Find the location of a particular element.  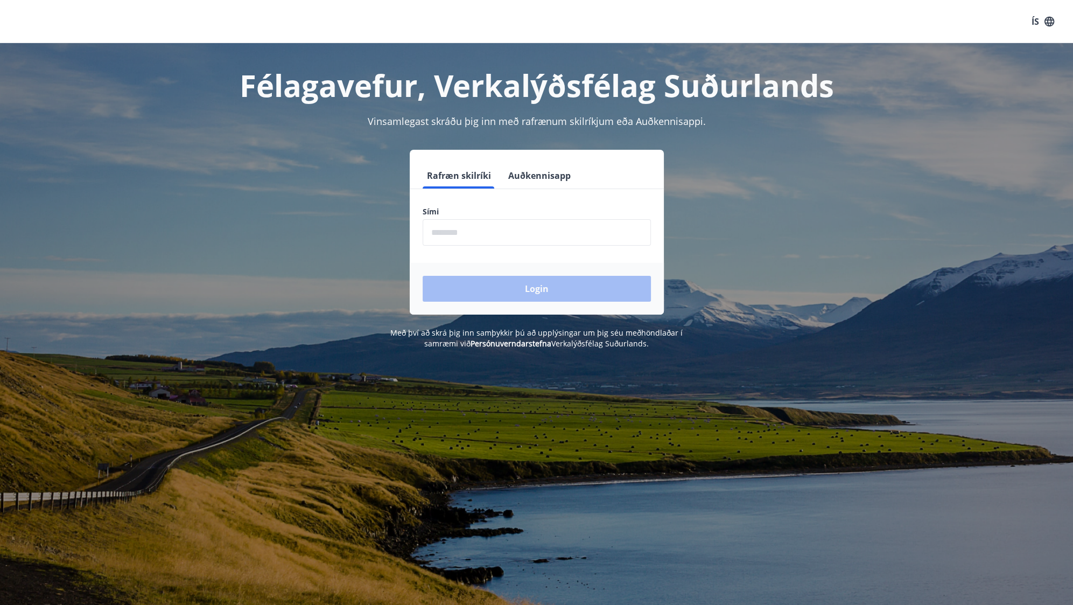

button: Auðkennisapp is located at coordinates (540, 176).